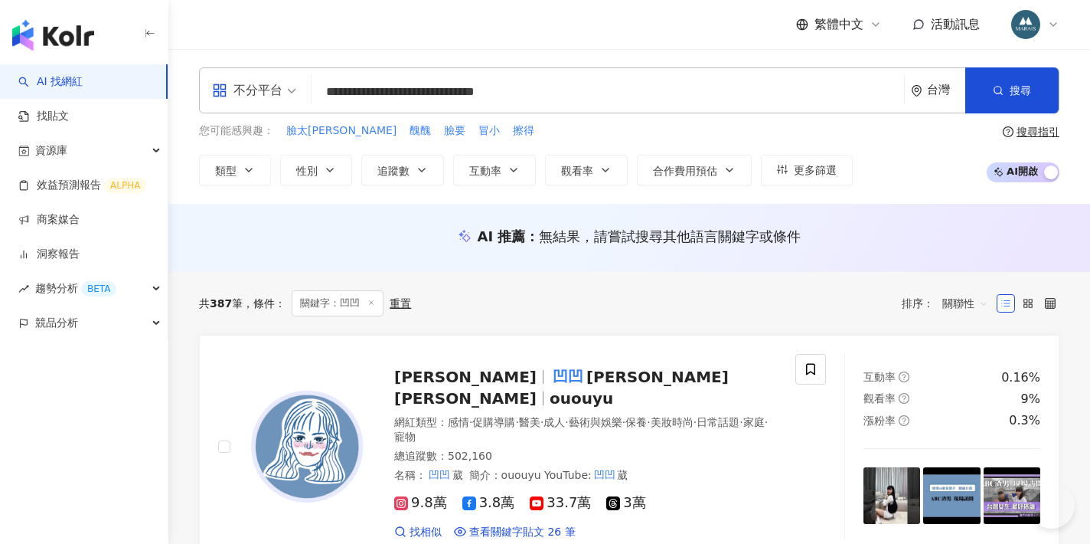  Describe the element at coordinates (429, 475) in the screenshot. I see `span: 名稱 ：` at that location.